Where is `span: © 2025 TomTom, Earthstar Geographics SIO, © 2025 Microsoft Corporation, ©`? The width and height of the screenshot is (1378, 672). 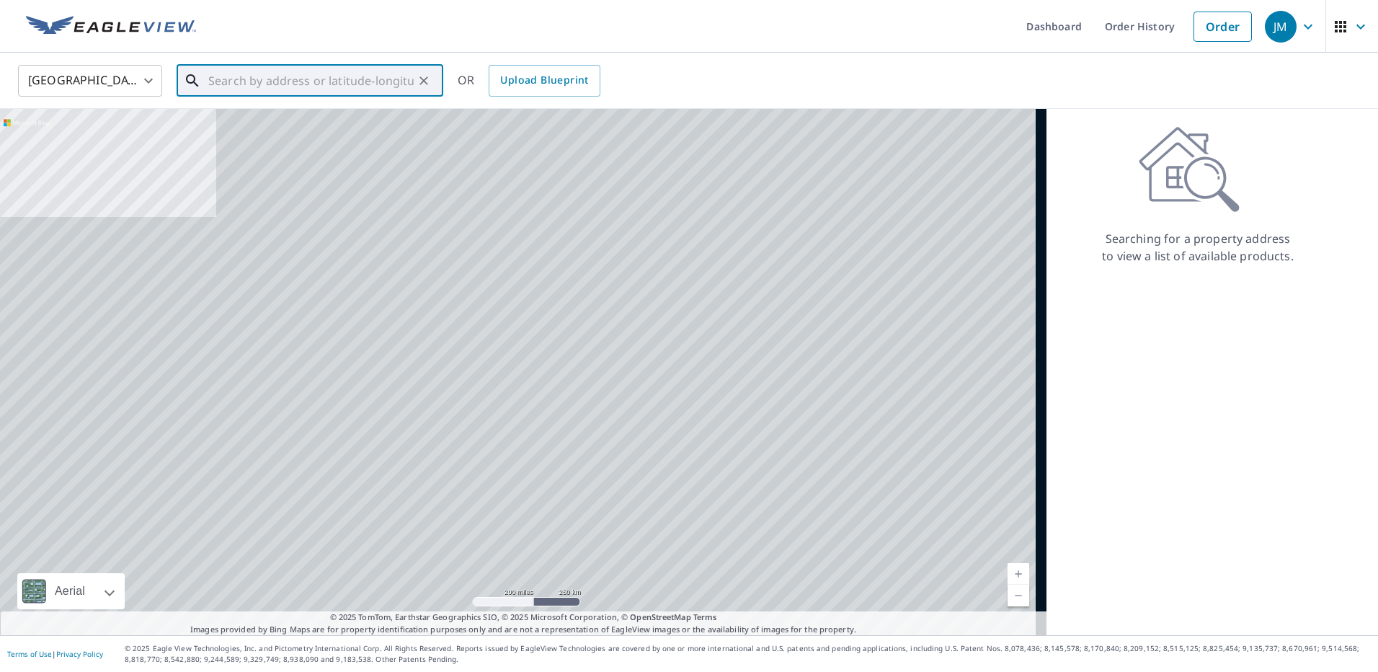
span: © 2025 TomTom, Earthstar Geographics SIO, © 2025 Microsoft Corporation, © is located at coordinates (523, 617).